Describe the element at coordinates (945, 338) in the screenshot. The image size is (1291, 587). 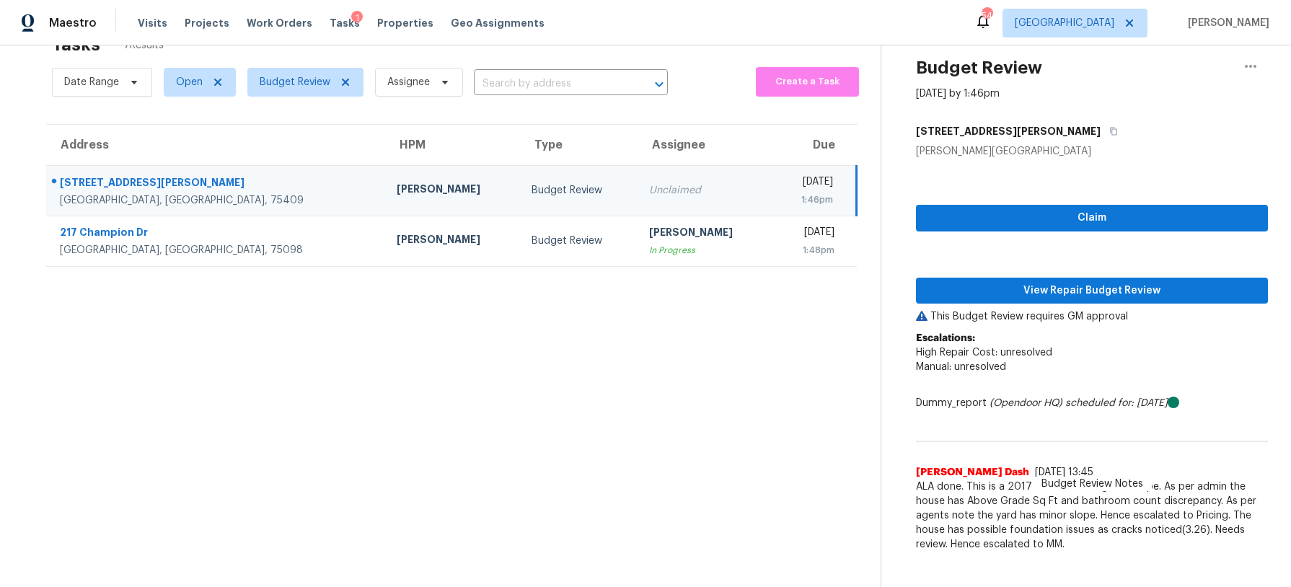
I see `b: Escalations:` at that location.